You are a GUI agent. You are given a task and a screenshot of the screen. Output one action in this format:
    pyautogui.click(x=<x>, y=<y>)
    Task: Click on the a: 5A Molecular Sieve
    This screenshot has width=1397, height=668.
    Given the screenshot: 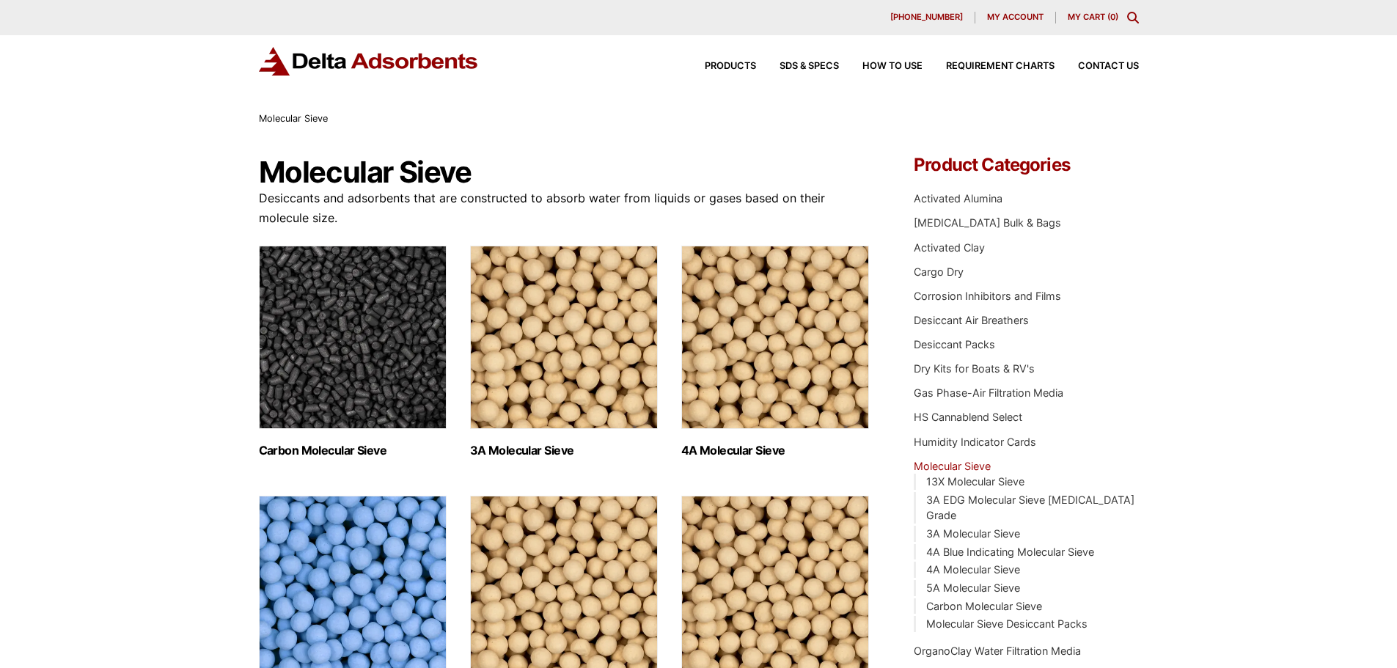 What is the action you would take?
    pyautogui.click(x=973, y=587)
    